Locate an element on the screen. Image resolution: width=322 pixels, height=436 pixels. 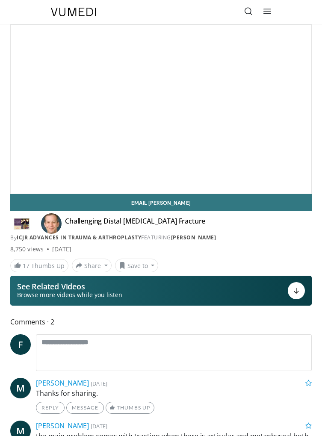
a: ICJR Advances in Trauma & Arthroplasty is located at coordinates (79, 237).